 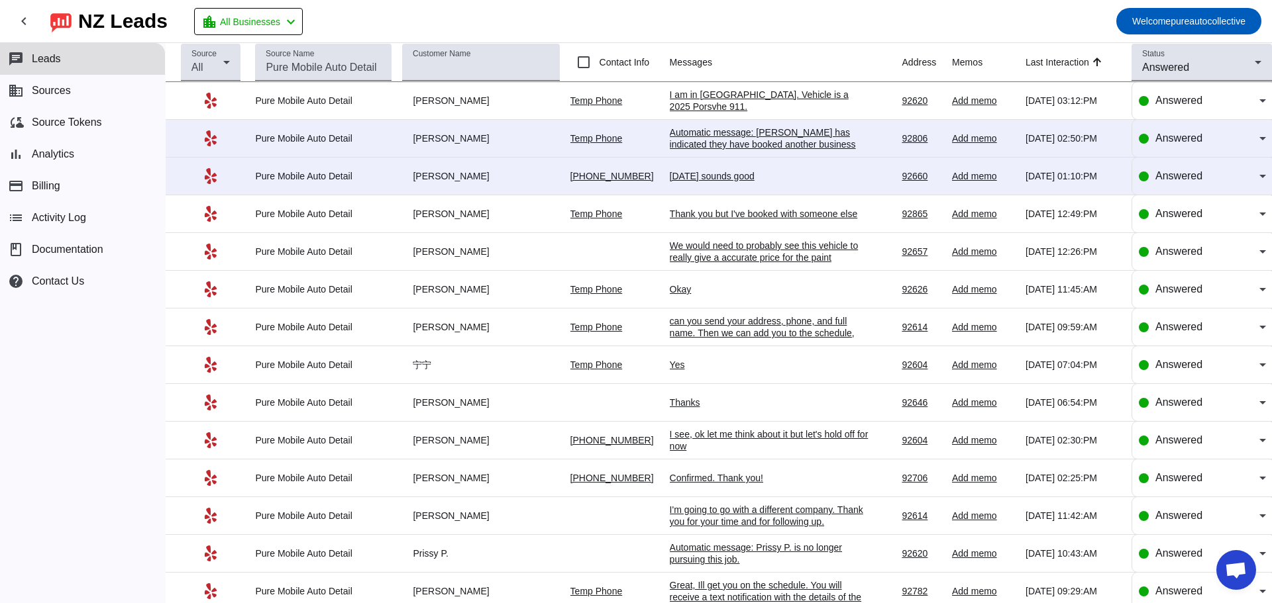 What do you see at coordinates (68, 250) in the screenshot?
I see `span: Documentation` at bounding box center [68, 250].